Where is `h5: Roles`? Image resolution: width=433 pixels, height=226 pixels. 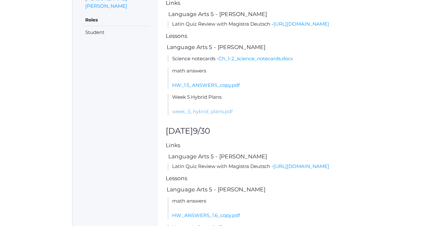 h5: Roles is located at coordinates (117, 20).